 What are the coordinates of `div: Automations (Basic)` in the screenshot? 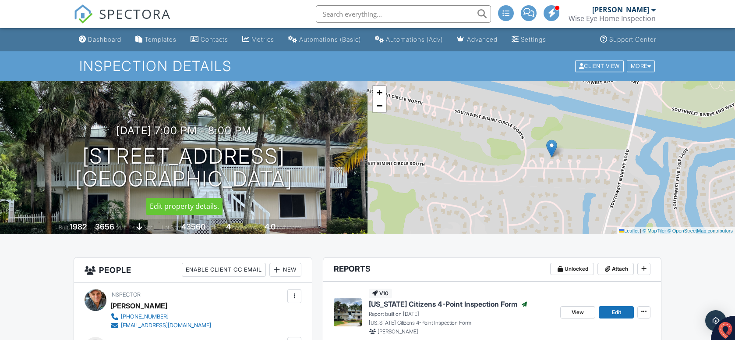 It's located at (330, 39).